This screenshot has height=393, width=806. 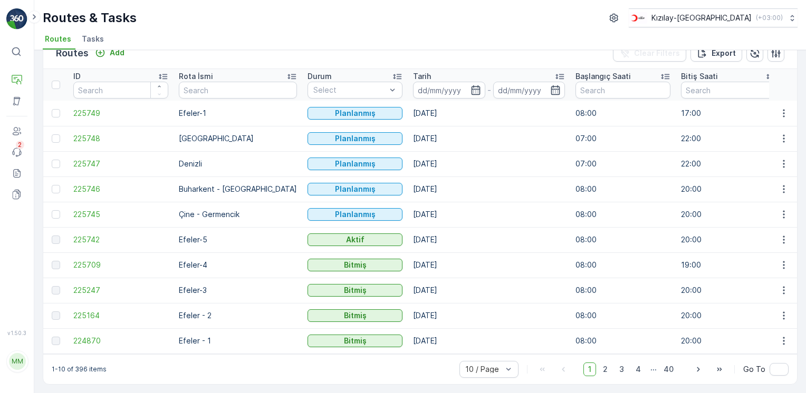 I want to click on a: 225746, so click(x=121, y=189).